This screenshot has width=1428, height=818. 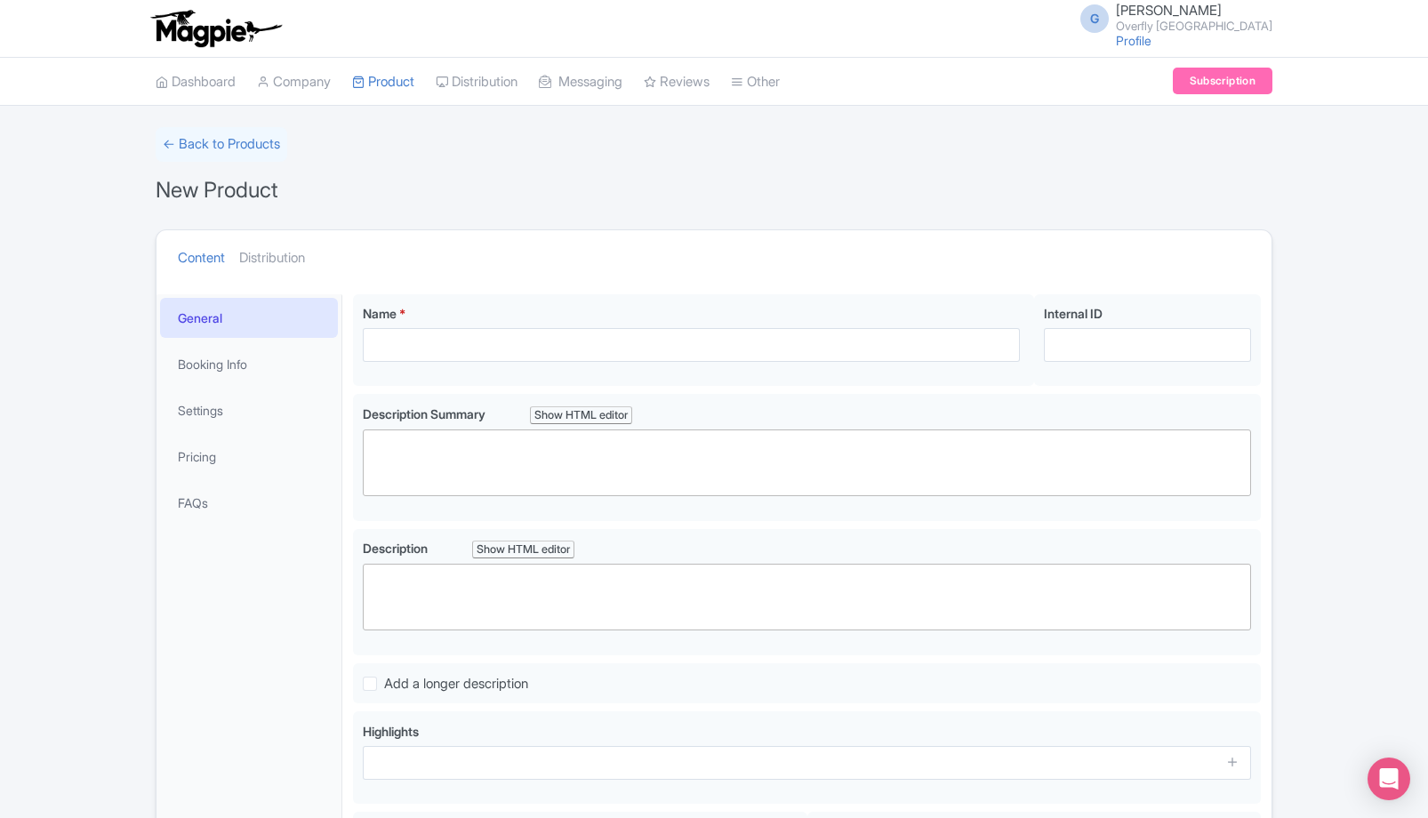 What do you see at coordinates (380, 313) in the screenshot?
I see `span: Name` at bounding box center [380, 313].